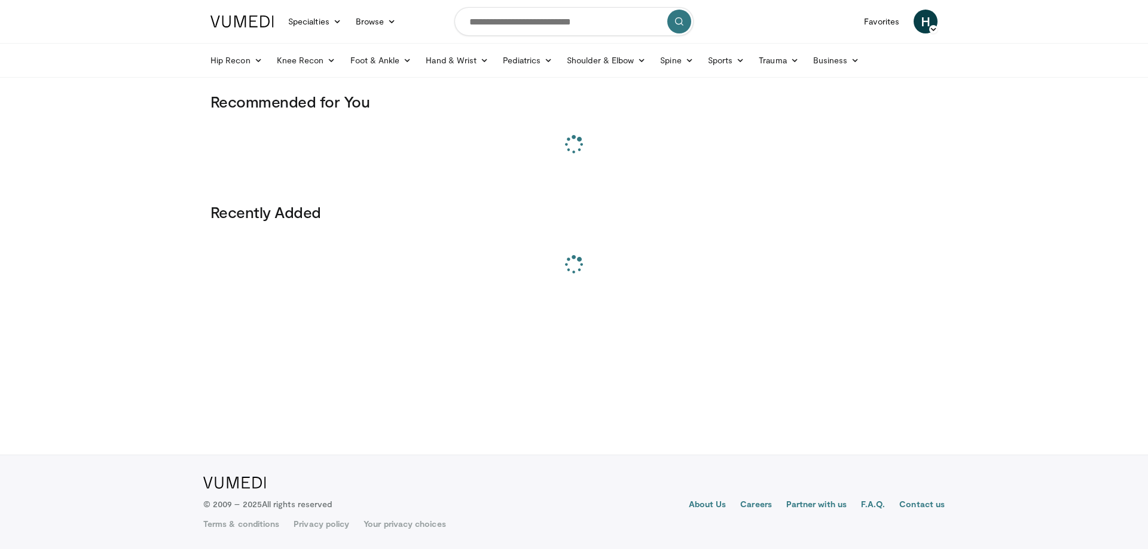  I want to click on a: Careers, so click(756, 506).